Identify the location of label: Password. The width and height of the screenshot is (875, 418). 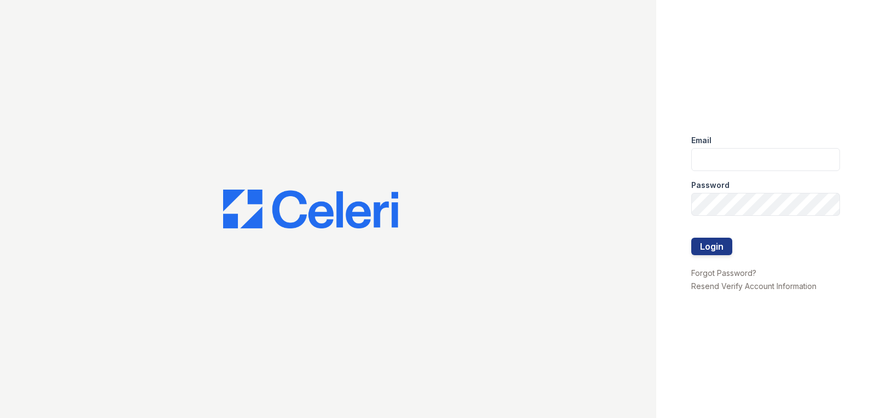
(711, 185).